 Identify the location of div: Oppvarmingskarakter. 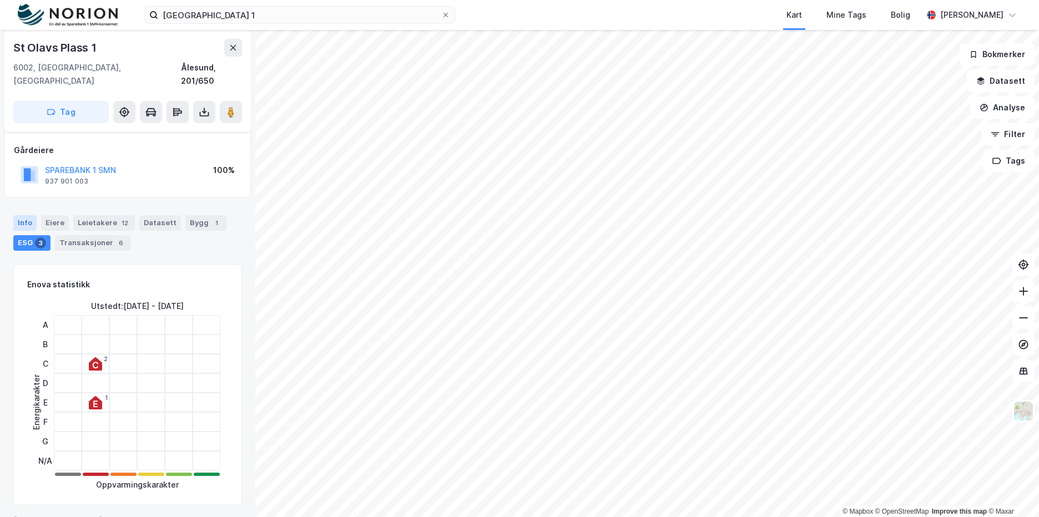
(137, 485).